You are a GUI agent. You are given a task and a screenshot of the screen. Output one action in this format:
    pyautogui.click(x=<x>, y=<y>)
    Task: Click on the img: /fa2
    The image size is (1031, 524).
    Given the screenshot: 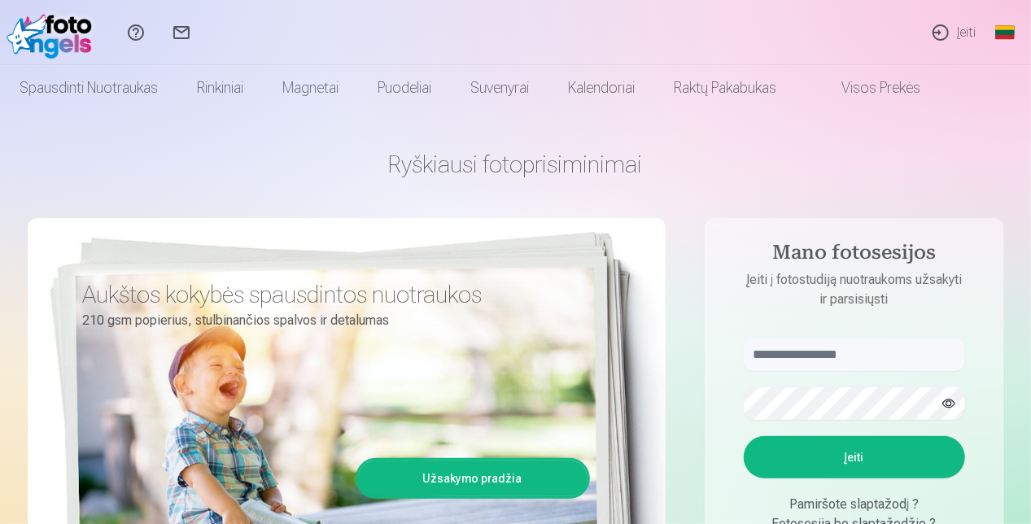 What is the action you would take?
    pyautogui.click(x=53, y=33)
    